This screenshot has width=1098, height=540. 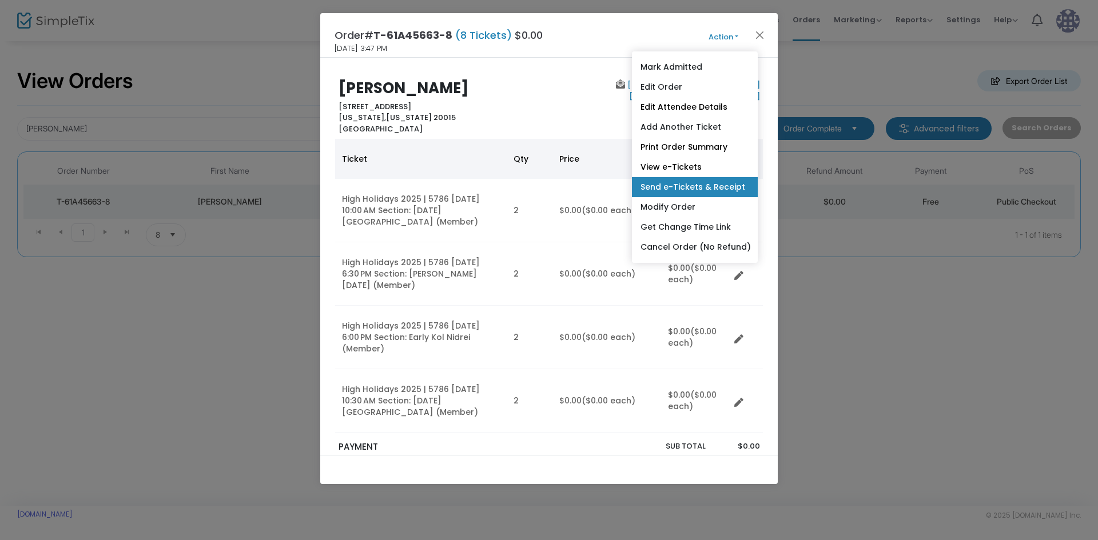 What do you see at coordinates (695, 167) in the screenshot?
I see `a: View e-Tickets` at bounding box center [695, 167].